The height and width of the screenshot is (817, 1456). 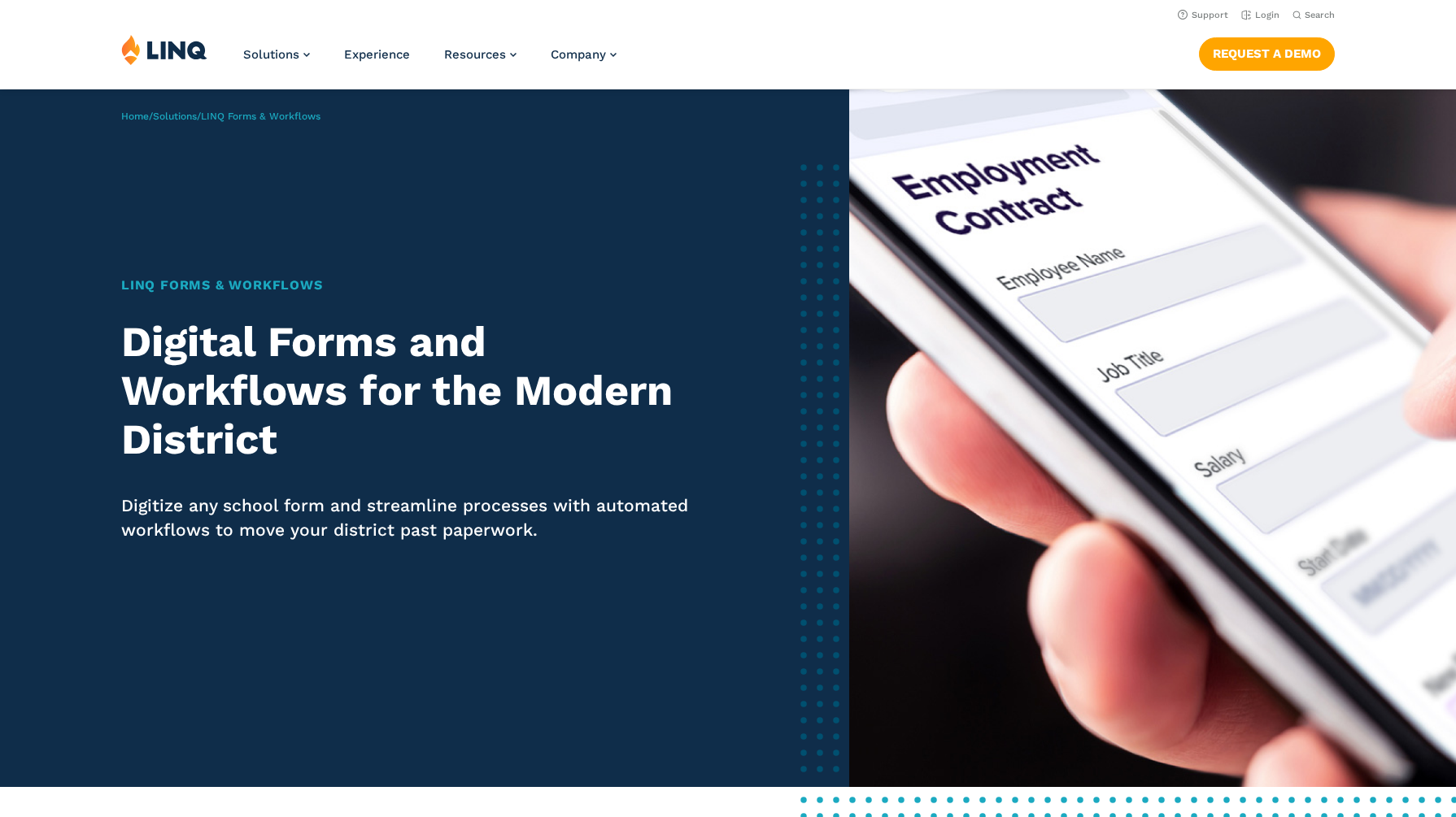 What do you see at coordinates (407, 286) in the screenshot?
I see `h1: LINQ Forms & Workflows` at bounding box center [407, 286].